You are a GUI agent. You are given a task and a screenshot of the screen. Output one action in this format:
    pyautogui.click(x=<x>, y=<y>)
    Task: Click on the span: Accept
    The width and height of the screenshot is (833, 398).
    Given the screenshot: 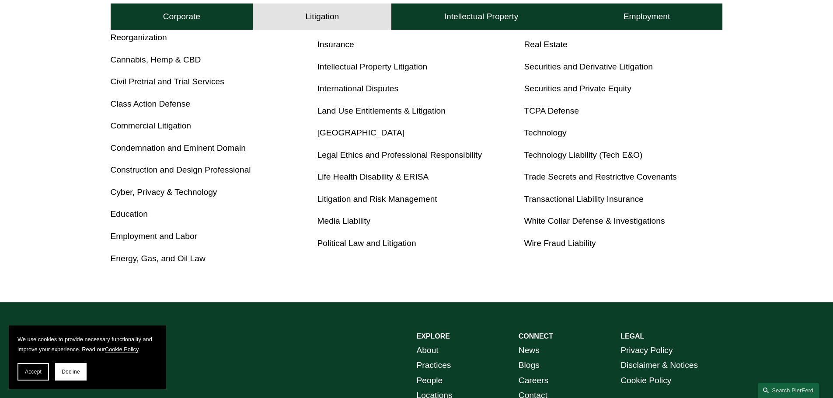 What is the action you would take?
    pyautogui.click(x=33, y=372)
    